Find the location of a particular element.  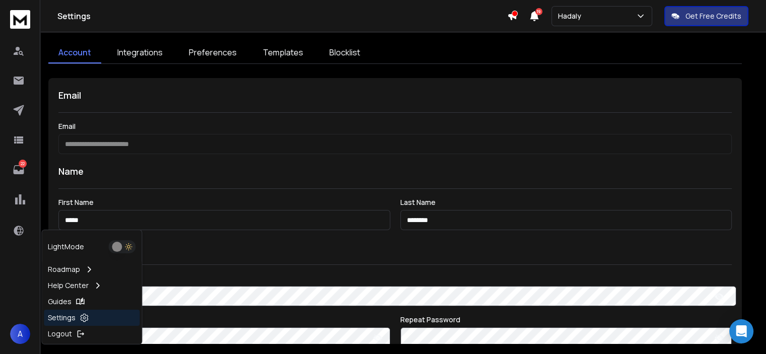

button: A is located at coordinates (20, 334).